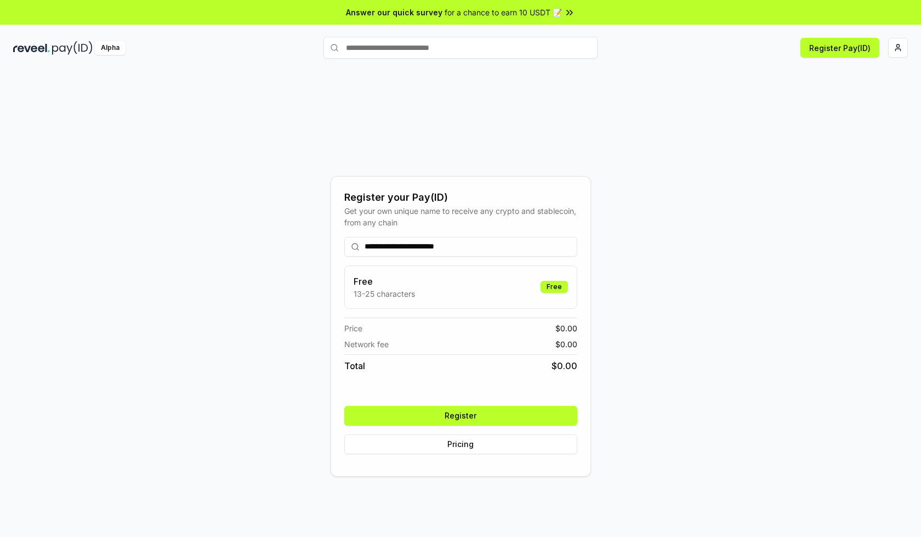 This screenshot has height=537, width=921. What do you see at coordinates (504, 12) in the screenshot?
I see `span: for a chance to earn 10 USDT 📝` at bounding box center [504, 12].